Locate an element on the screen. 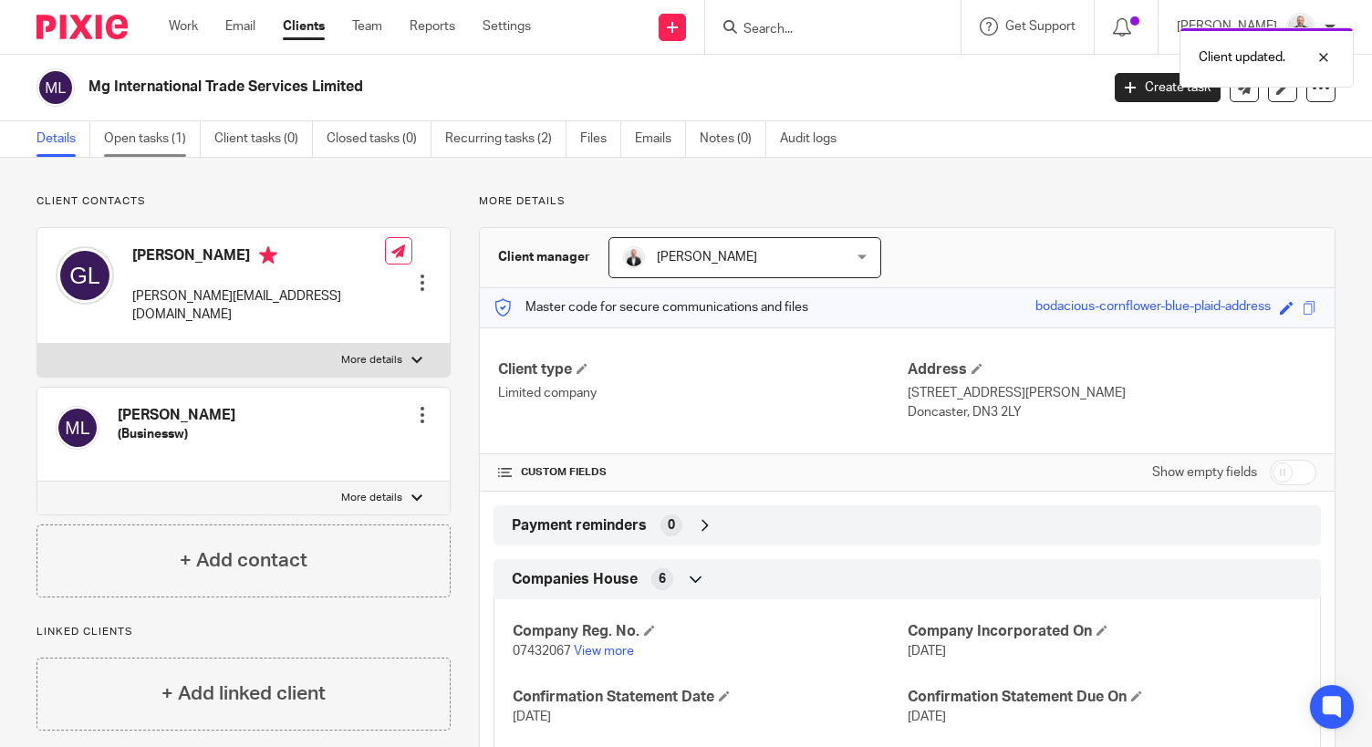 The image size is (1372, 747). p: Linked clients is located at coordinates (244, 632).